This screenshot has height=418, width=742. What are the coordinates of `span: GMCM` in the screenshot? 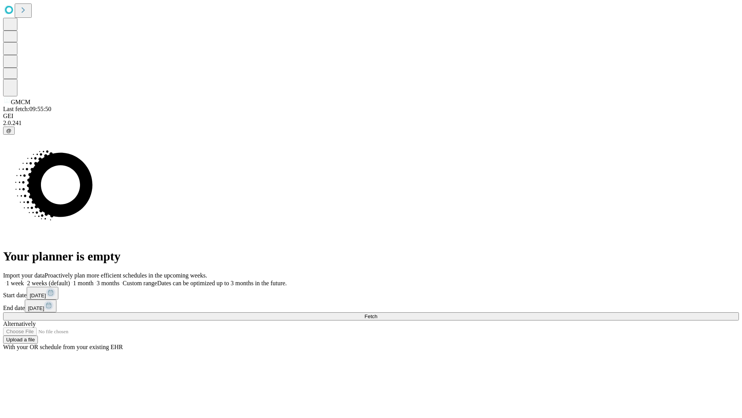 It's located at (20, 102).